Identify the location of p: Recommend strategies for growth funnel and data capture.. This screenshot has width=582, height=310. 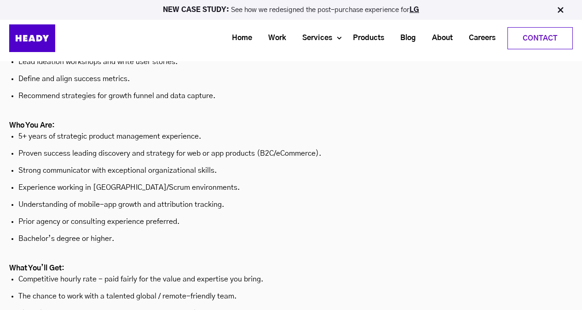
(291, 96).